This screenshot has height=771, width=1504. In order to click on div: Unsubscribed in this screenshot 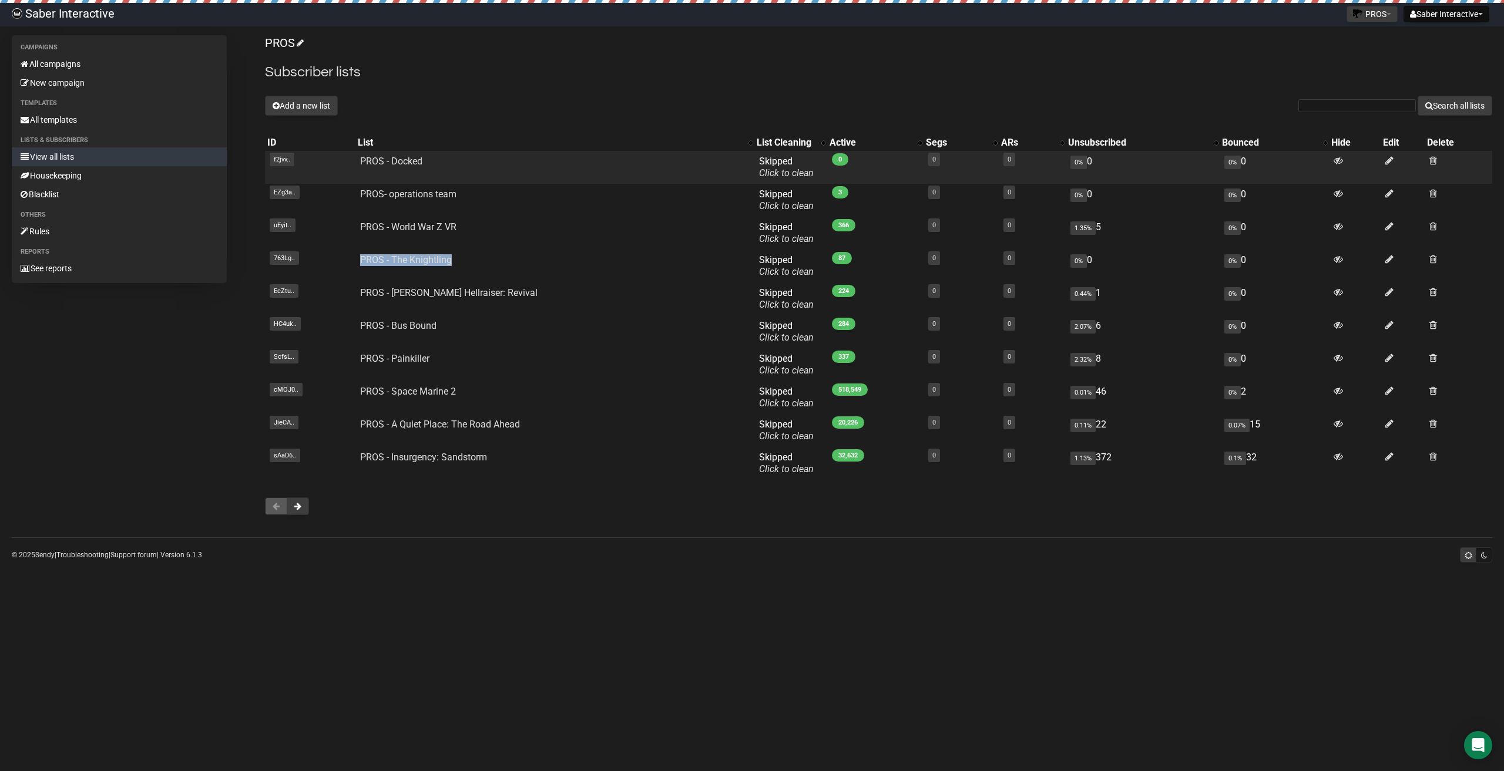, I will do `click(1138, 143)`.